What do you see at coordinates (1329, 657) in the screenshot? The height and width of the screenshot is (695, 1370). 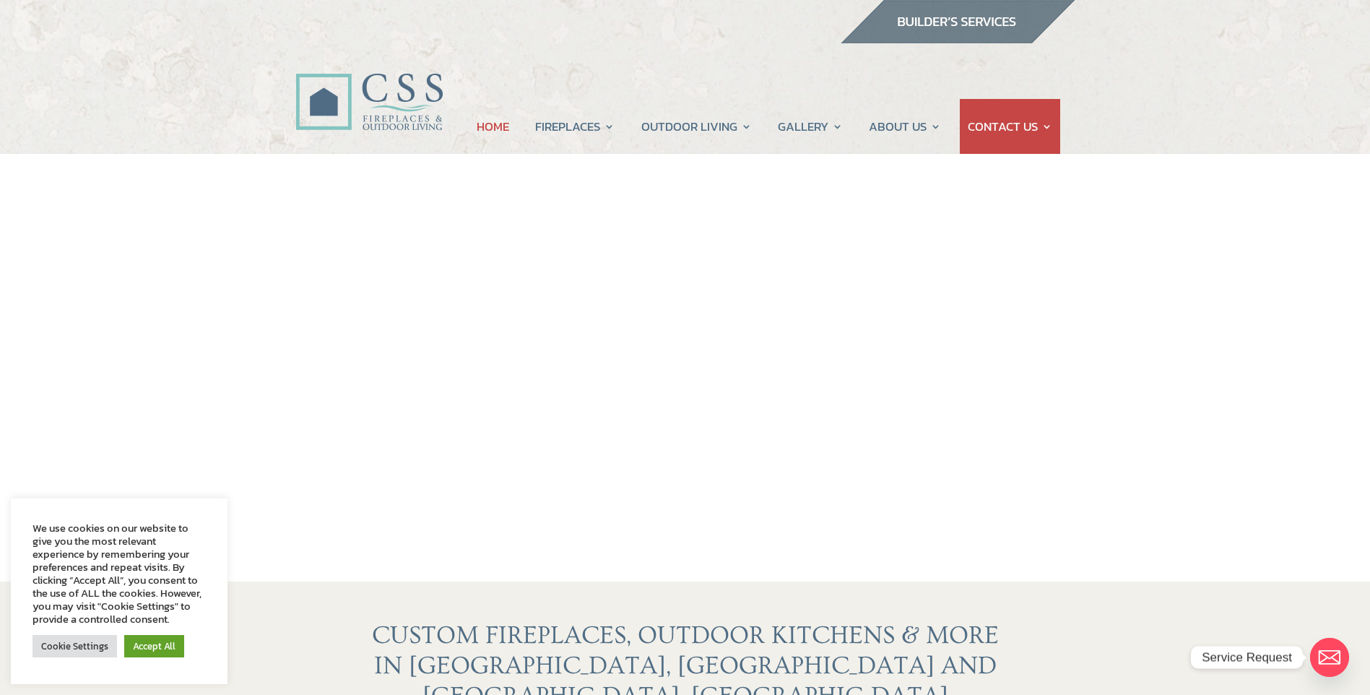 I see `a: Email` at bounding box center [1329, 657].